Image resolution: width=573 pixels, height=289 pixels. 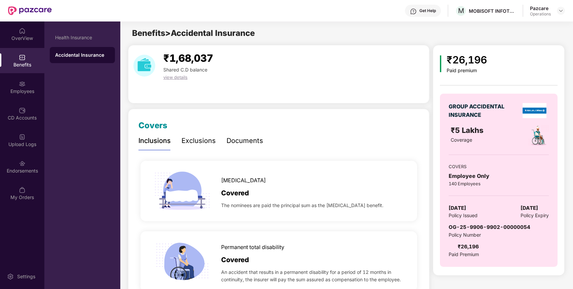 I want to click on div: Operations, so click(x=540, y=14).